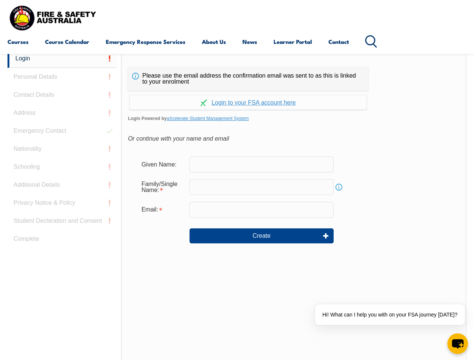 This screenshot has height=360, width=474. What do you see at coordinates (162, 187) in the screenshot?
I see `div: Family/Single Name is required.` at bounding box center [162, 187].